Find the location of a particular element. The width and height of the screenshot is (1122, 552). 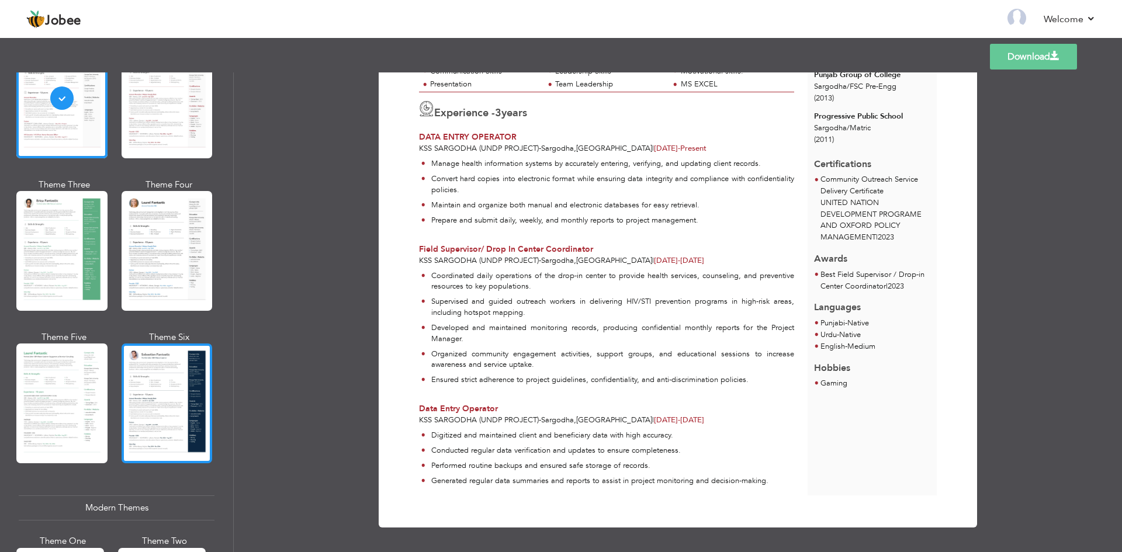

span: Field Supervisor/ Drop In Center Coordinator is located at coordinates (506, 249).